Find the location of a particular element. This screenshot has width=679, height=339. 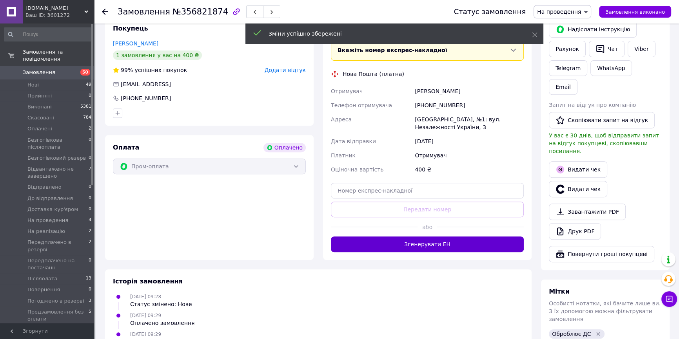

div: Оплачено is located at coordinates (285, 148).